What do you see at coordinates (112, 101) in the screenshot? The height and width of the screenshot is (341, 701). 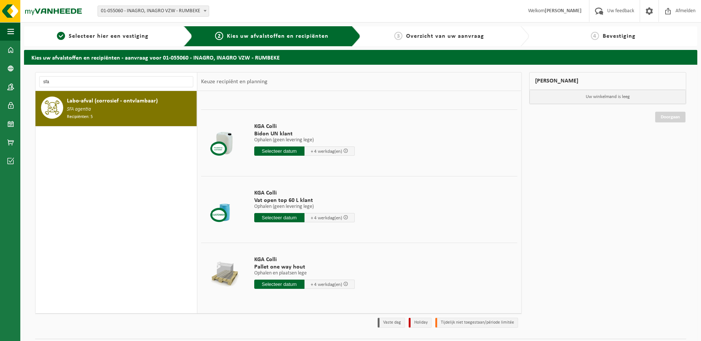 I see `span: Labo-afval (corrosief - ontvlambaar)` at bounding box center [112, 101].